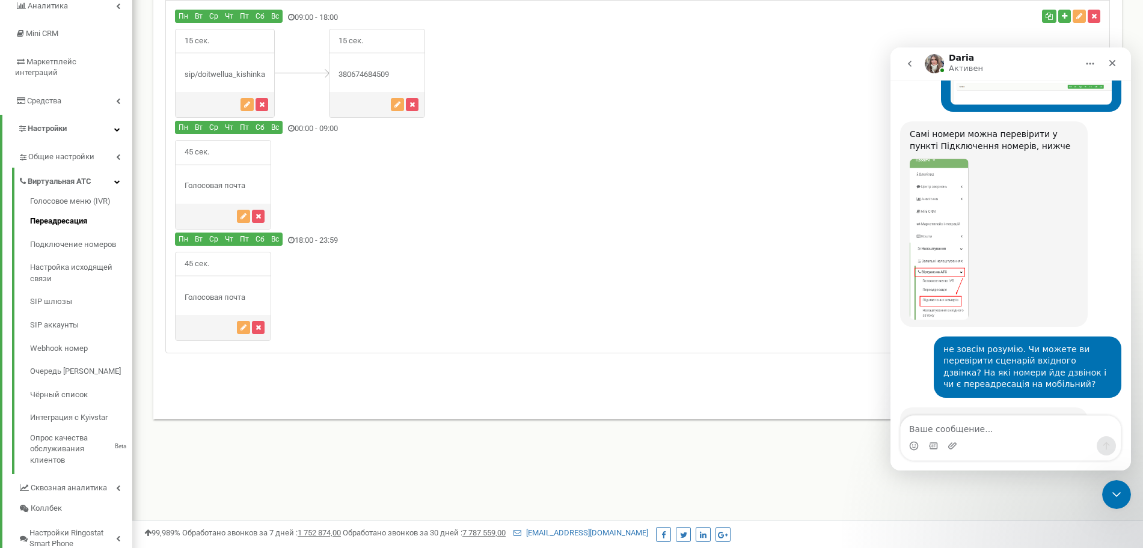 Image resolution: width=1143 pixels, height=548 pixels. What do you see at coordinates (44, 16) in the screenshot?
I see `img: Profile image for Daria` at bounding box center [44, 16].